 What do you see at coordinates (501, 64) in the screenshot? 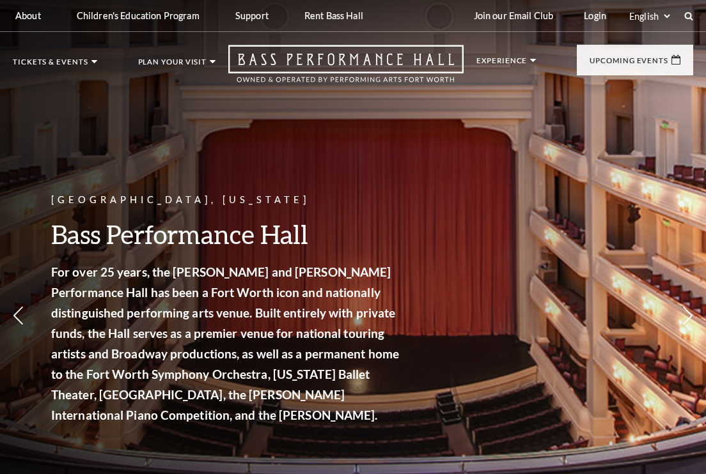
I see `p: Experience` at bounding box center [501, 64].